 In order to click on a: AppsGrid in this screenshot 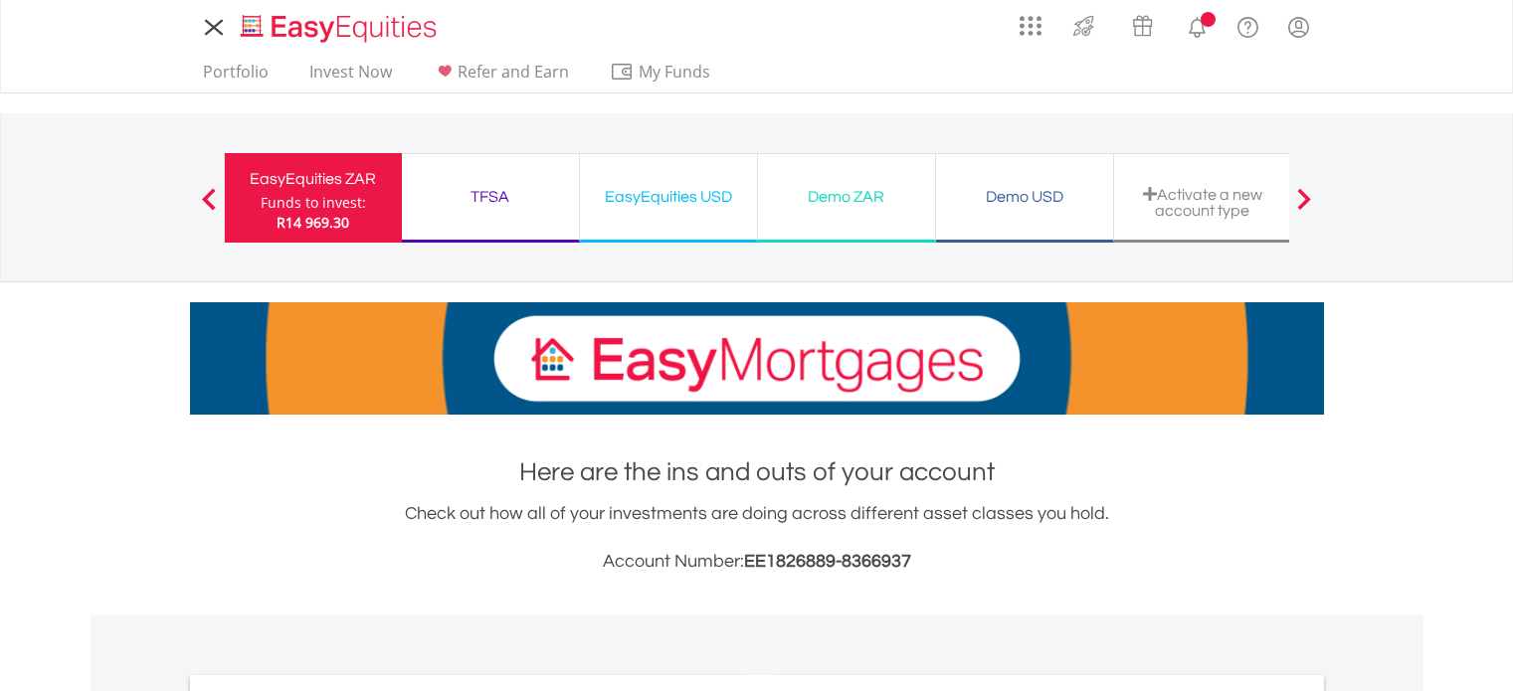, I will do `click(1030, 21)`.